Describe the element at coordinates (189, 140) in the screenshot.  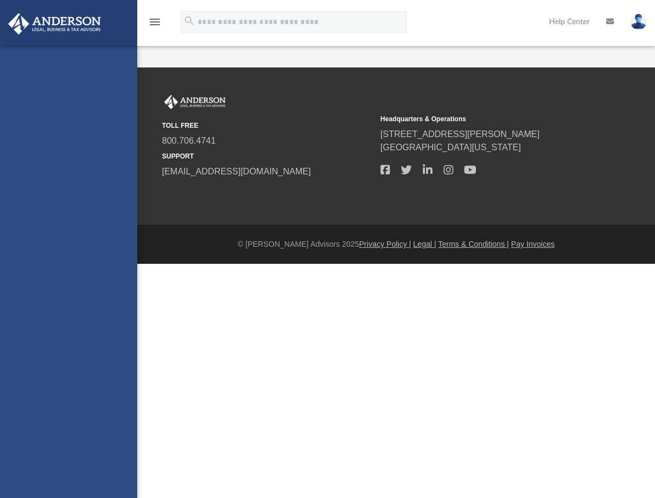
I see `a: 800.706.4741` at that location.